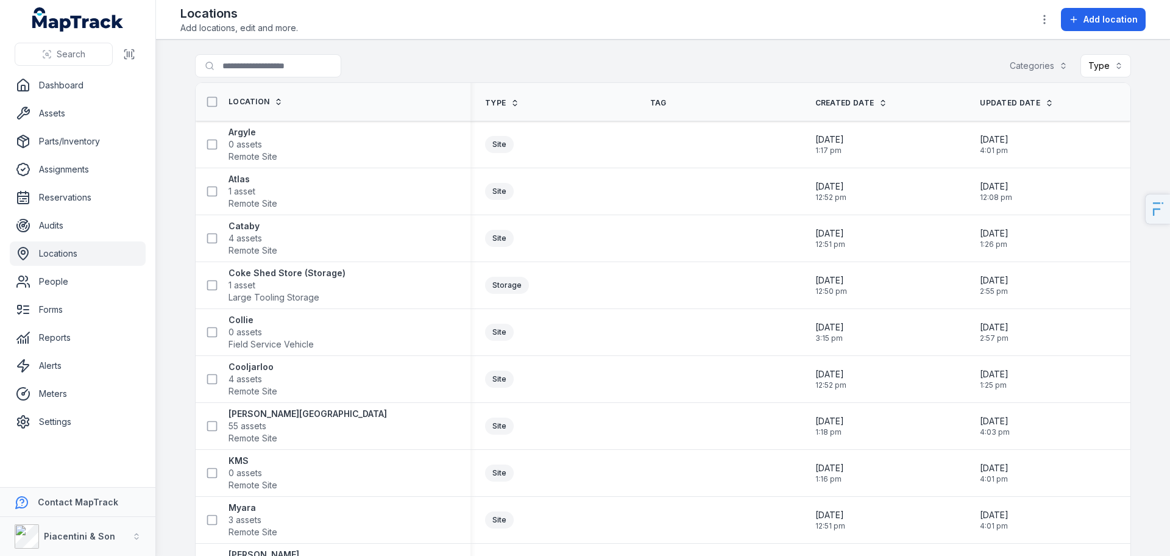  I want to click on strong: Piacentini & Son, so click(79, 536).